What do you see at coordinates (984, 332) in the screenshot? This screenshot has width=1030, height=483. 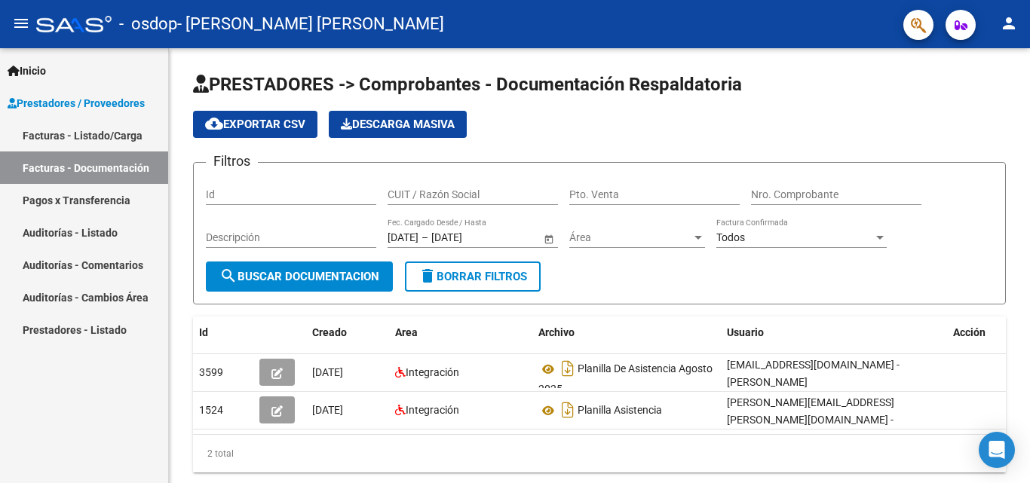 I see `datatable-header-cell: Acción` at bounding box center [984, 332].